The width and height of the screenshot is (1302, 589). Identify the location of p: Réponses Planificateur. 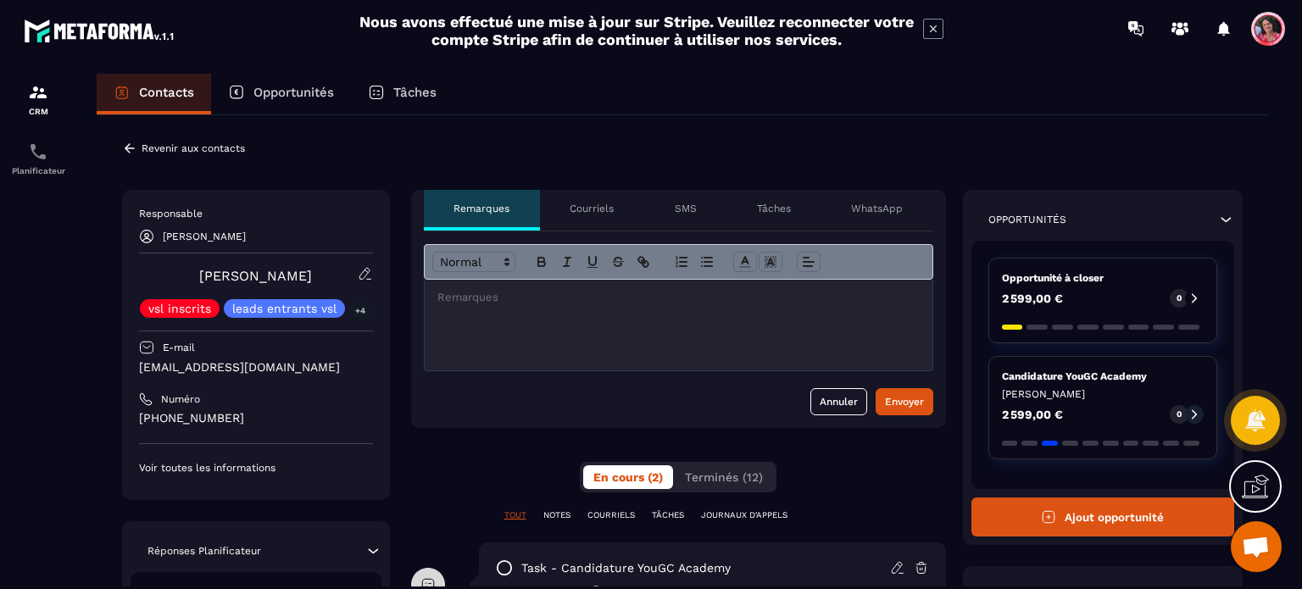
(204, 551).